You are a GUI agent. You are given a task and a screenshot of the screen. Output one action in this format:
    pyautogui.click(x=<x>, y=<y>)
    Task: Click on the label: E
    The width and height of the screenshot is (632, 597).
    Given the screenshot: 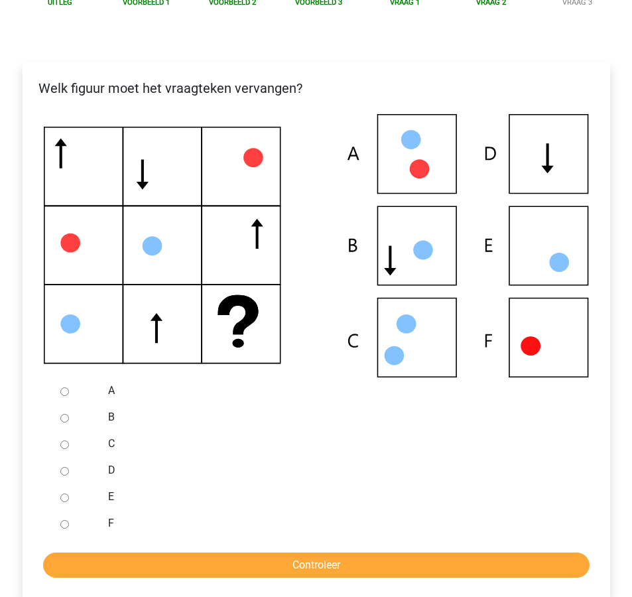 What is the action you would take?
    pyautogui.click(x=338, y=497)
    